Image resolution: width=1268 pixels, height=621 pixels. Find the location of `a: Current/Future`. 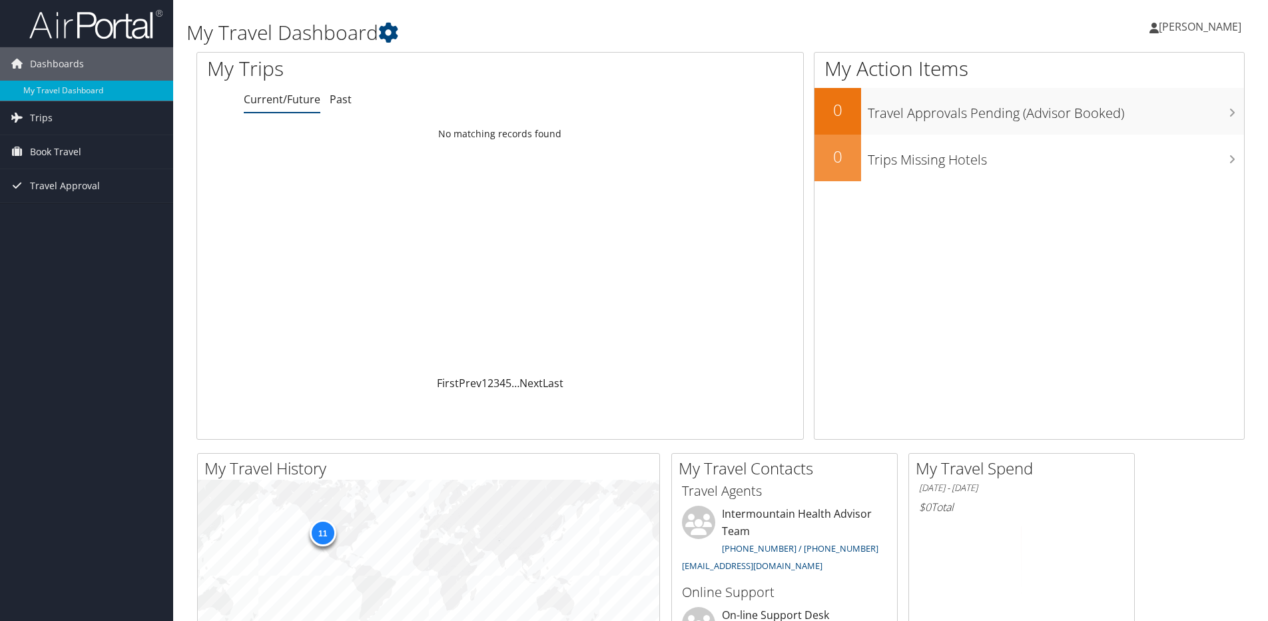

a: Current/Future is located at coordinates (282, 99).